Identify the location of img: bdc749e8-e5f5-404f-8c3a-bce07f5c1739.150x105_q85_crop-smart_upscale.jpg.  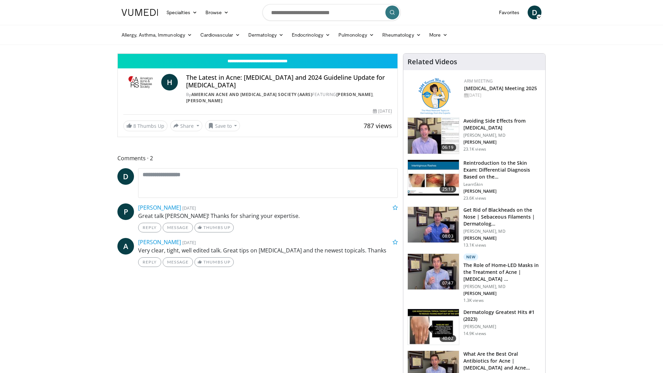
(433, 272).